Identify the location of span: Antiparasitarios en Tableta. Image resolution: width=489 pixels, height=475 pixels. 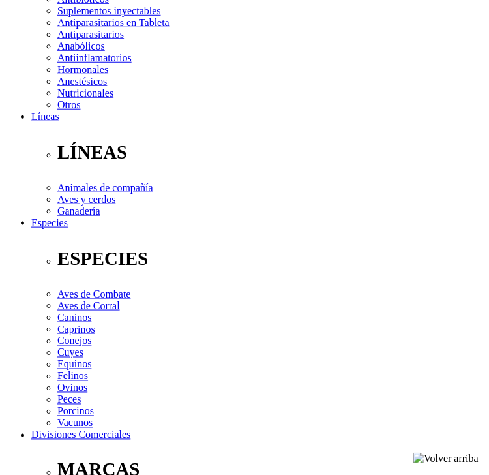
(113, 22).